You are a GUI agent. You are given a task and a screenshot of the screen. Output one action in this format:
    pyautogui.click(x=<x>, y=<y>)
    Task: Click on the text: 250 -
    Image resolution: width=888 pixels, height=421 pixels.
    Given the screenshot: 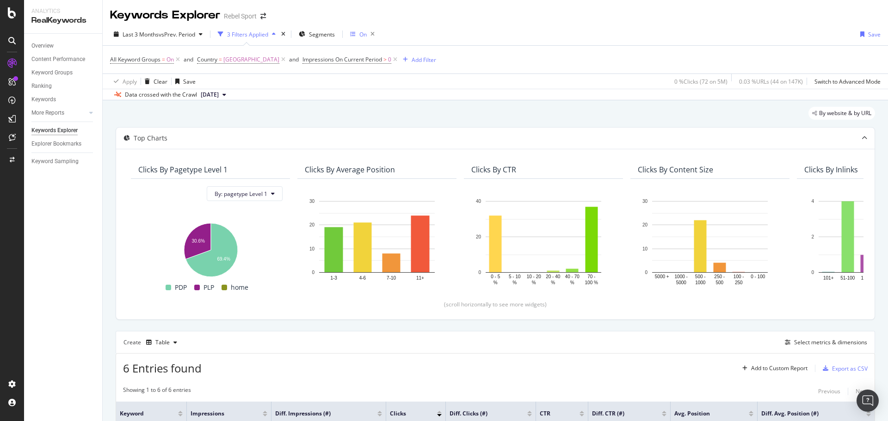 What is the action you would take?
    pyautogui.click(x=719, y=277)
    